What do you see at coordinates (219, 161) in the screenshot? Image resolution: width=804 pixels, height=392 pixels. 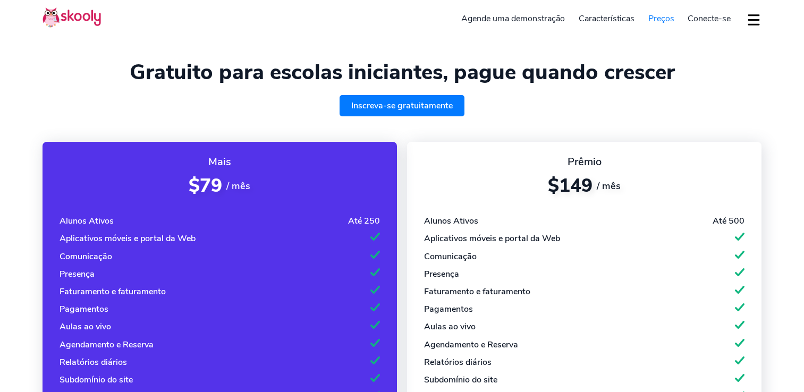 I see `div: Mais` at bounding box center [219, 161].